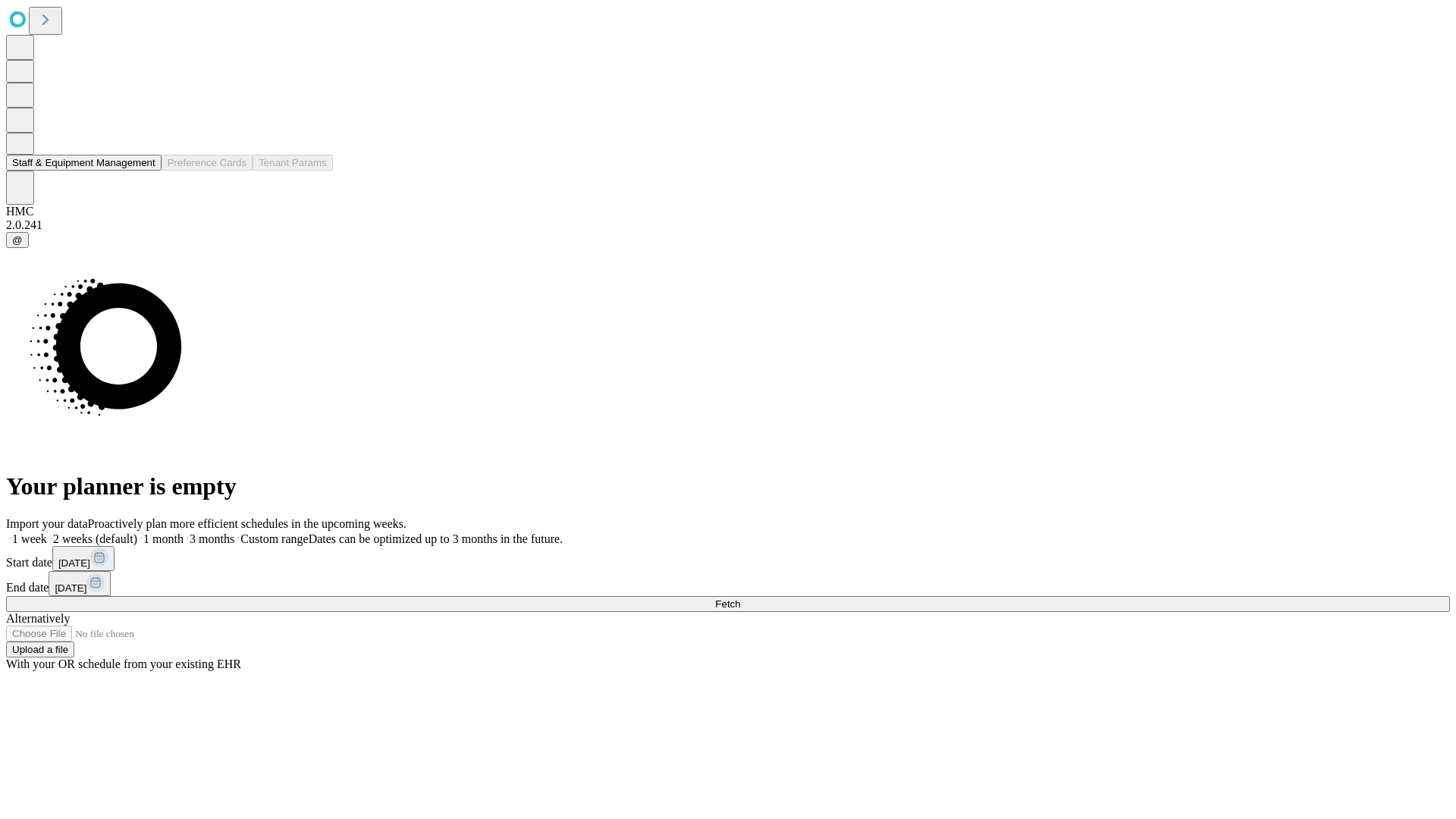  I want to click on div: End date, so click(728, 583).